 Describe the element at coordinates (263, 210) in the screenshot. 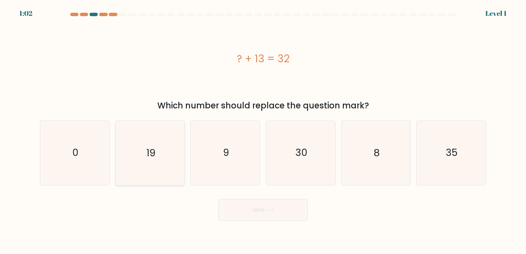

I see `button: Next` at that location.